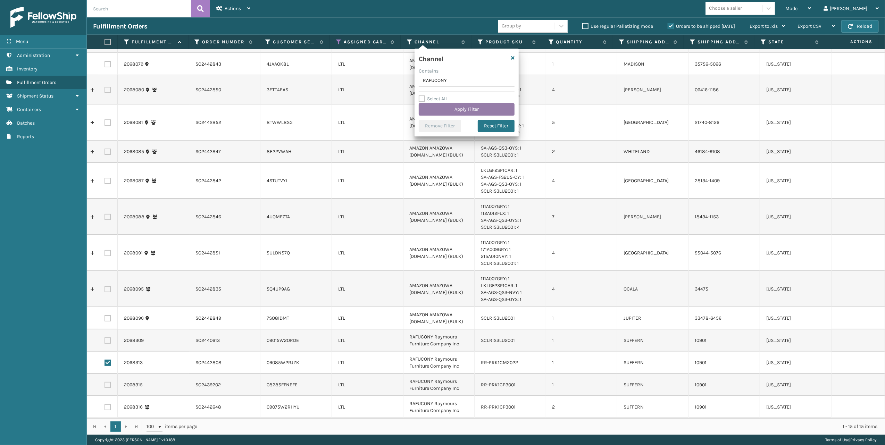 This screenshot has width=885, height=445. What do you see at coordinates (22, 41) in the screenshot?
I see `span: Menu` at bounding box center [22, 41].